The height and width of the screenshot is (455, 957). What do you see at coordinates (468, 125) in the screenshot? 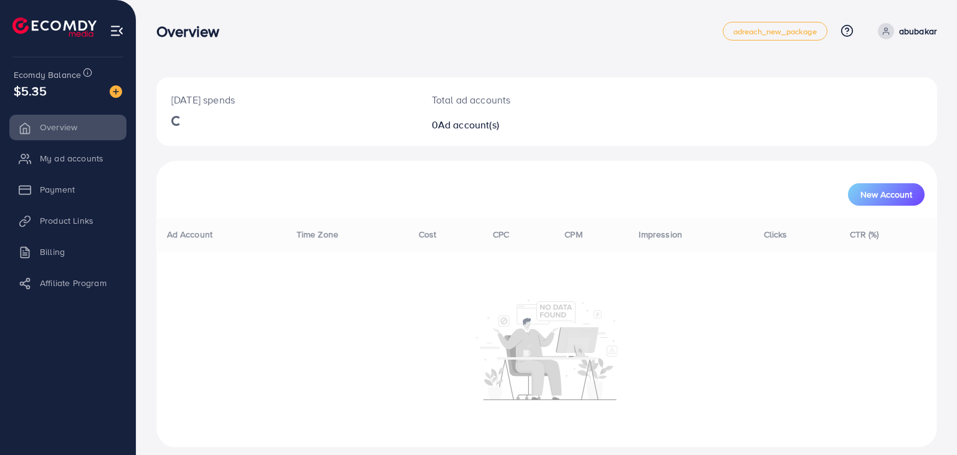
I see `span: Ad account(s)` at bounding box center [468, 125].